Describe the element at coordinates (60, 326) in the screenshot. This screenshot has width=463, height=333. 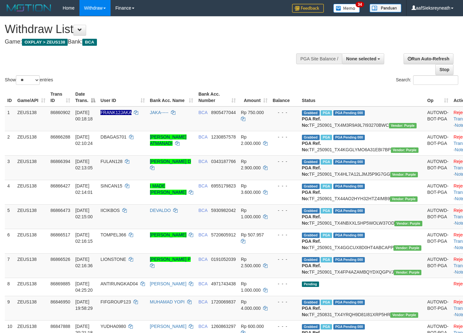
I see `span: 86847888` at that location.